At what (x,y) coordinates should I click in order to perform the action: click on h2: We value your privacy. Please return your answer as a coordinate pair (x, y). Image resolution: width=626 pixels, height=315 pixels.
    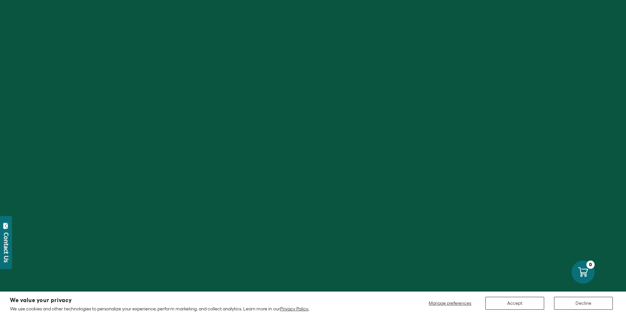
    Looking at the image, I should click on (159, 300).